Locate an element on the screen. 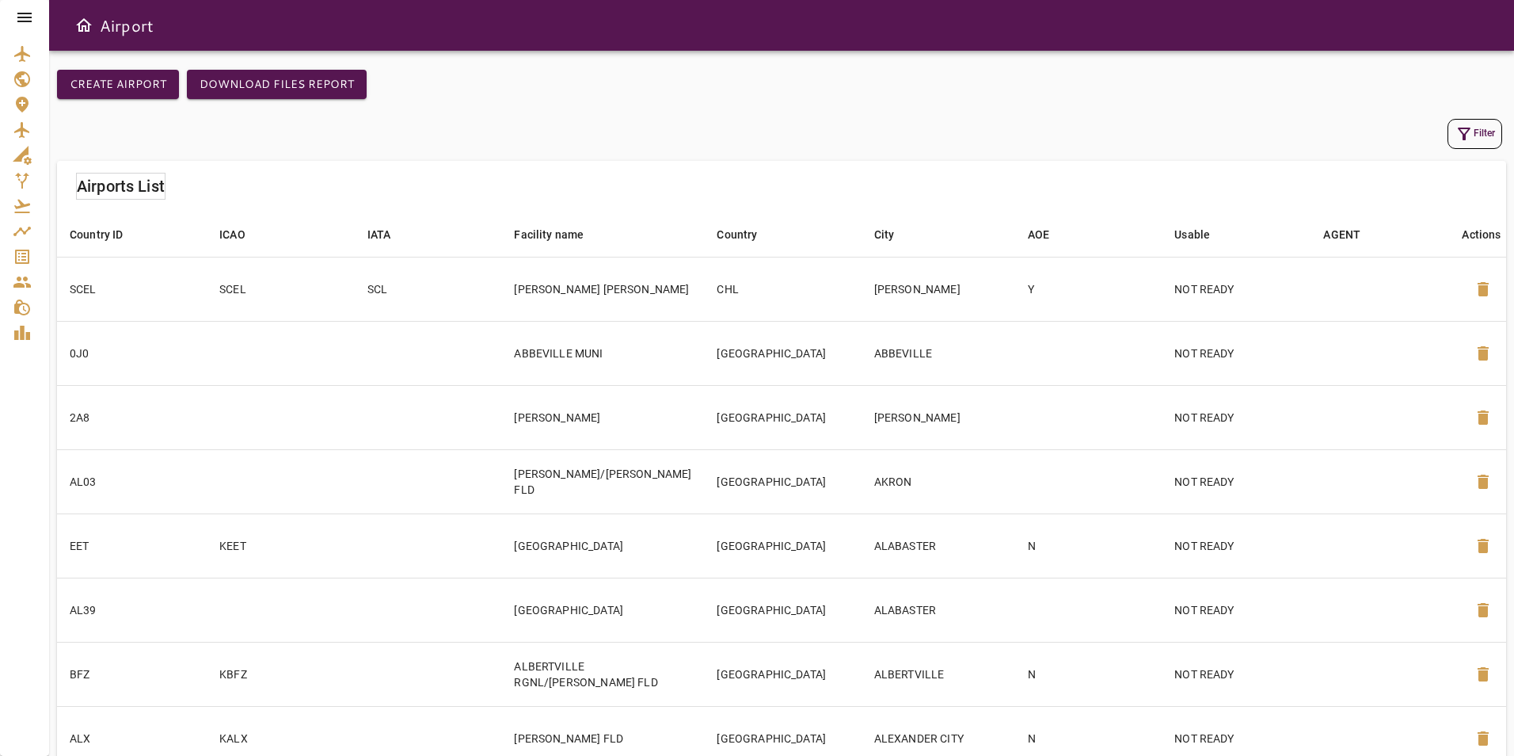  span: ICAO is located at coordinates (242, 234).